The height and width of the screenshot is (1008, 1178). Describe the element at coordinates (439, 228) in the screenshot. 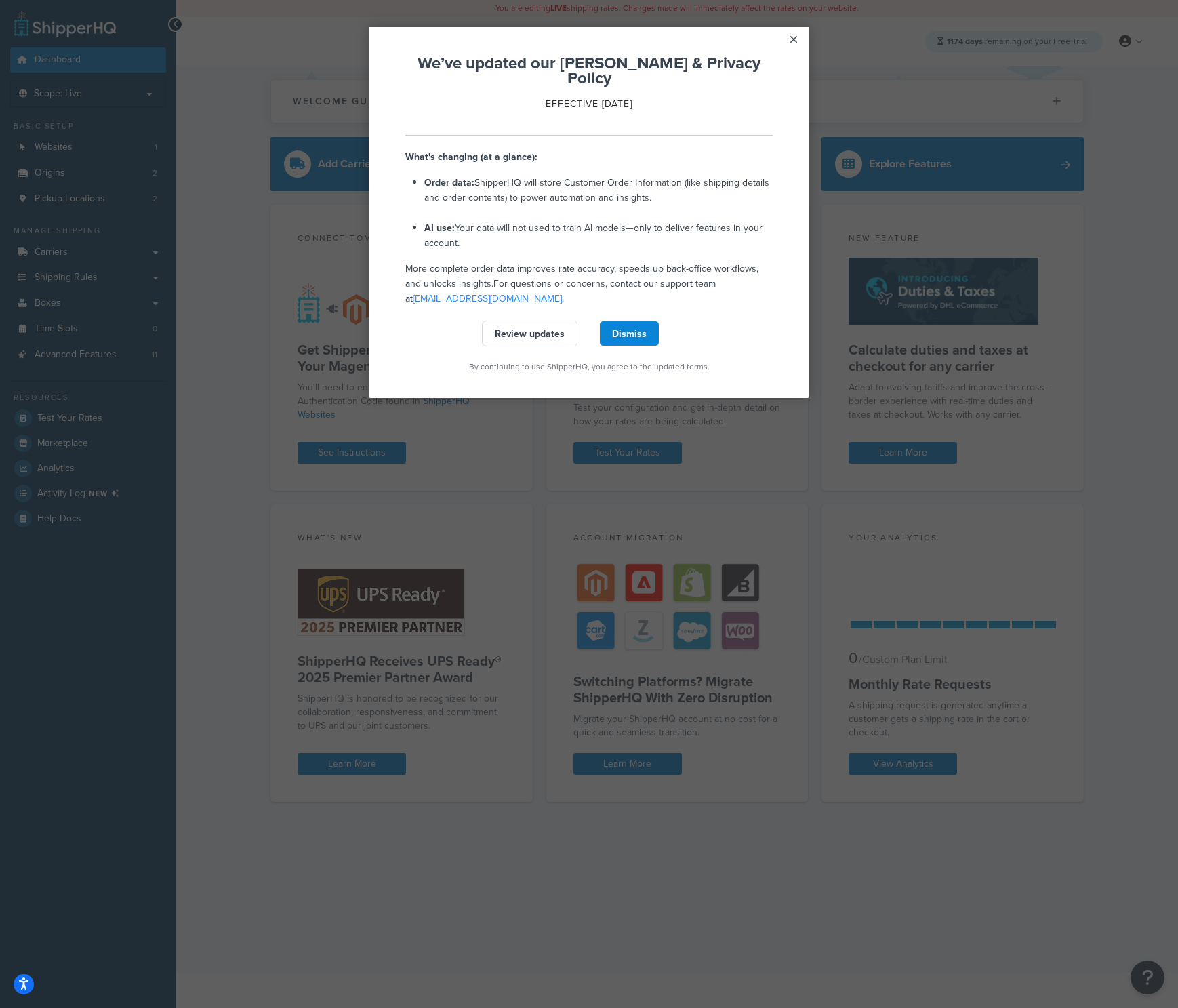

I see `strong: AI use:` at that location.